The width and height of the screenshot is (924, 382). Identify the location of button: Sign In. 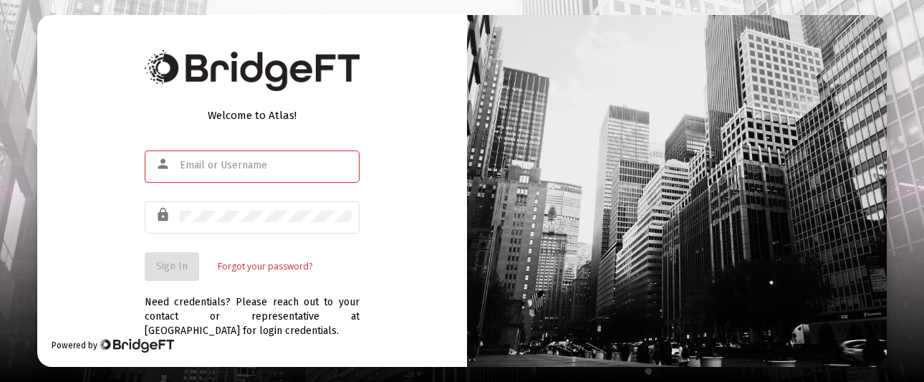
(172, 266).